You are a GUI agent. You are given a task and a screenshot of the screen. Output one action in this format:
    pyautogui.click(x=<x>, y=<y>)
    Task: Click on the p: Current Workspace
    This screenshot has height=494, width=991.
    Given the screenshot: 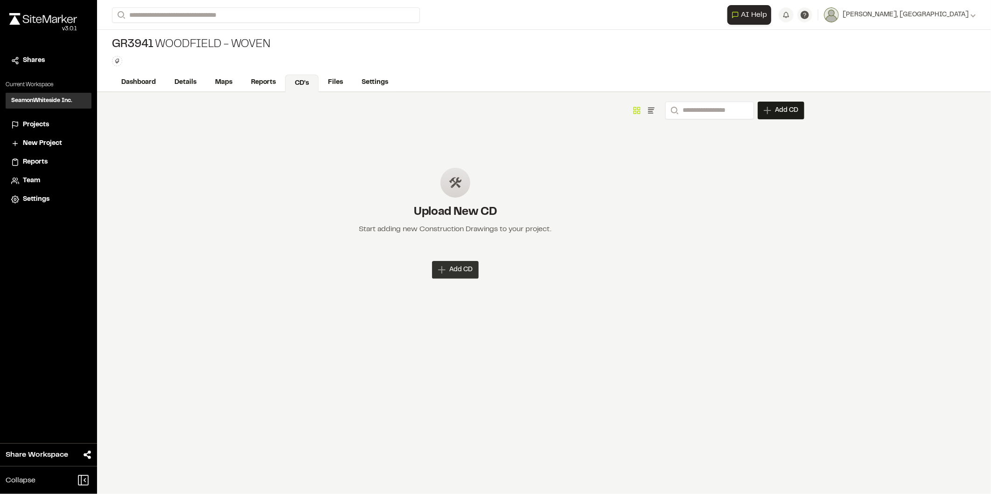 What is the action you would take?
    pyautogui.click(x=48, y=85)
    